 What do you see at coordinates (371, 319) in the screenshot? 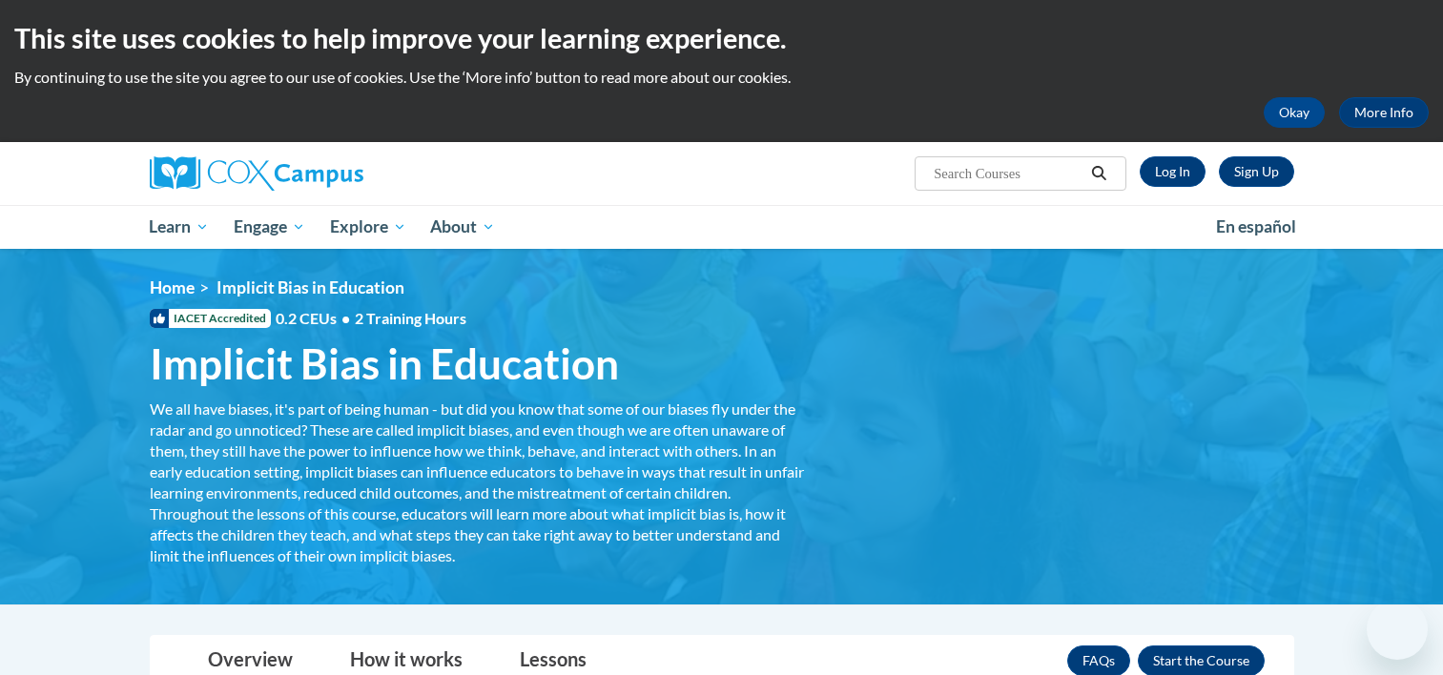
I see `span: 0.2 CEUs` at bounding box center [371, 319].